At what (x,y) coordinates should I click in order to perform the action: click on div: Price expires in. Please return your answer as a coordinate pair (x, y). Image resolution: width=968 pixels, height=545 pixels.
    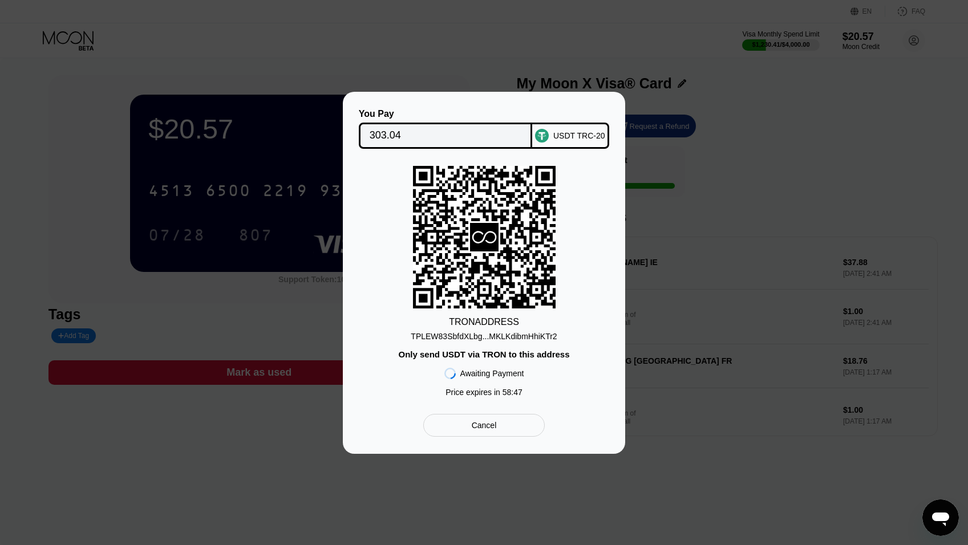
    Looking at the image, I should click on (484, 392).